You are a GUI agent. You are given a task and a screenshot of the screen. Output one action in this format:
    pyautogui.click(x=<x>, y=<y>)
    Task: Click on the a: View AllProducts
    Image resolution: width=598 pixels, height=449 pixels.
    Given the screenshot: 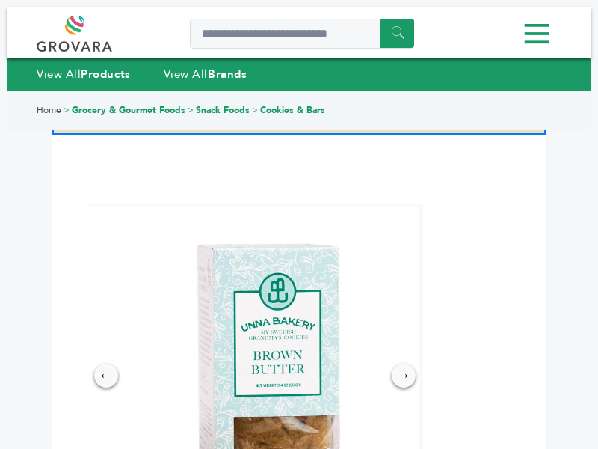 What is the action you would take?
    pyautogui.click(x=84, y=74)
    